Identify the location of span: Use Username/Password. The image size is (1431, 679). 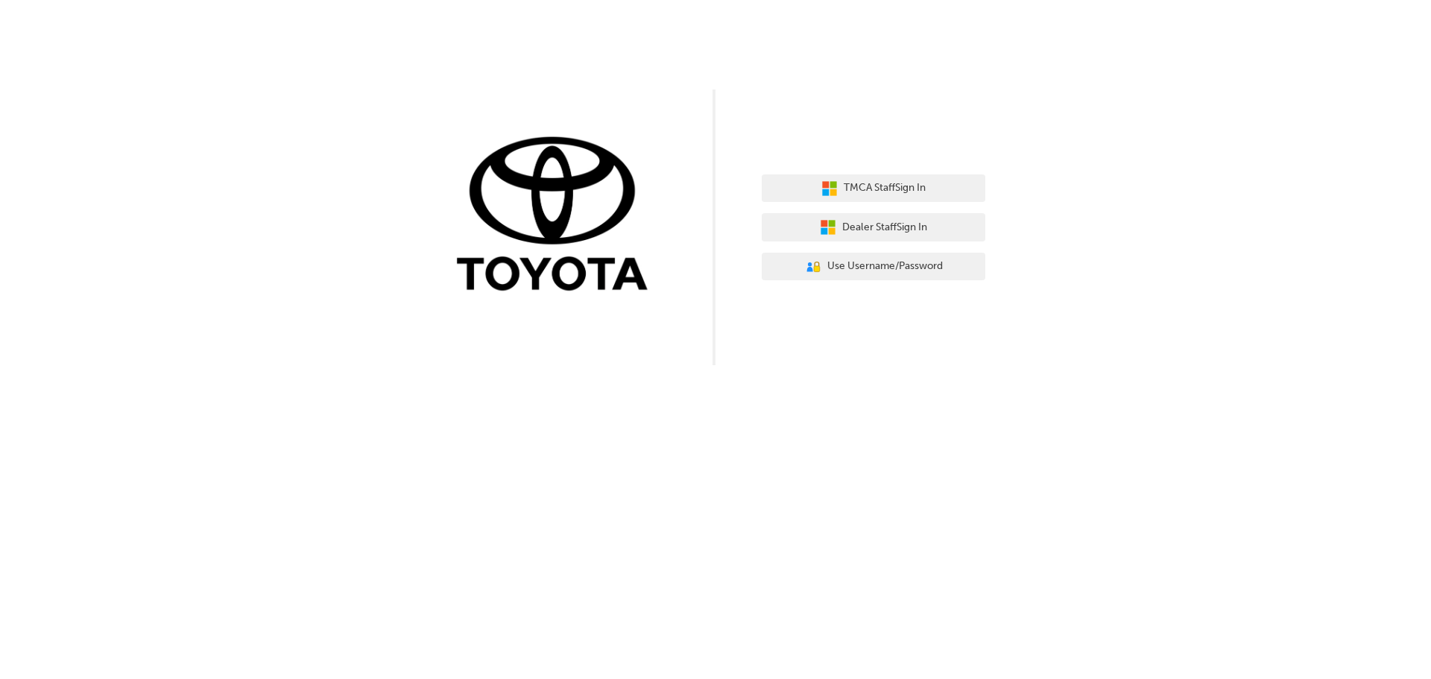
(885, 266).